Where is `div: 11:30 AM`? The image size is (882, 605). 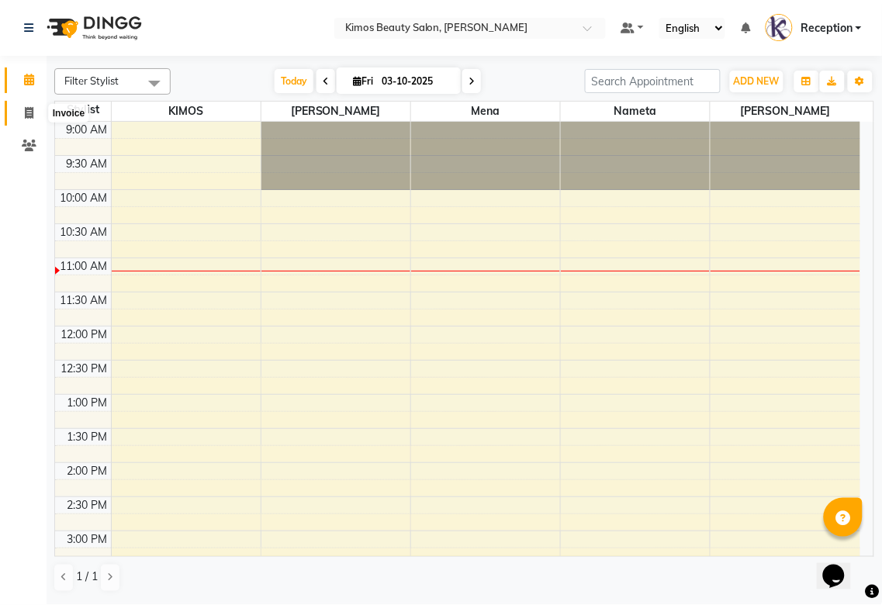
div: 11:30 AM is located at coordinates (84, 300).